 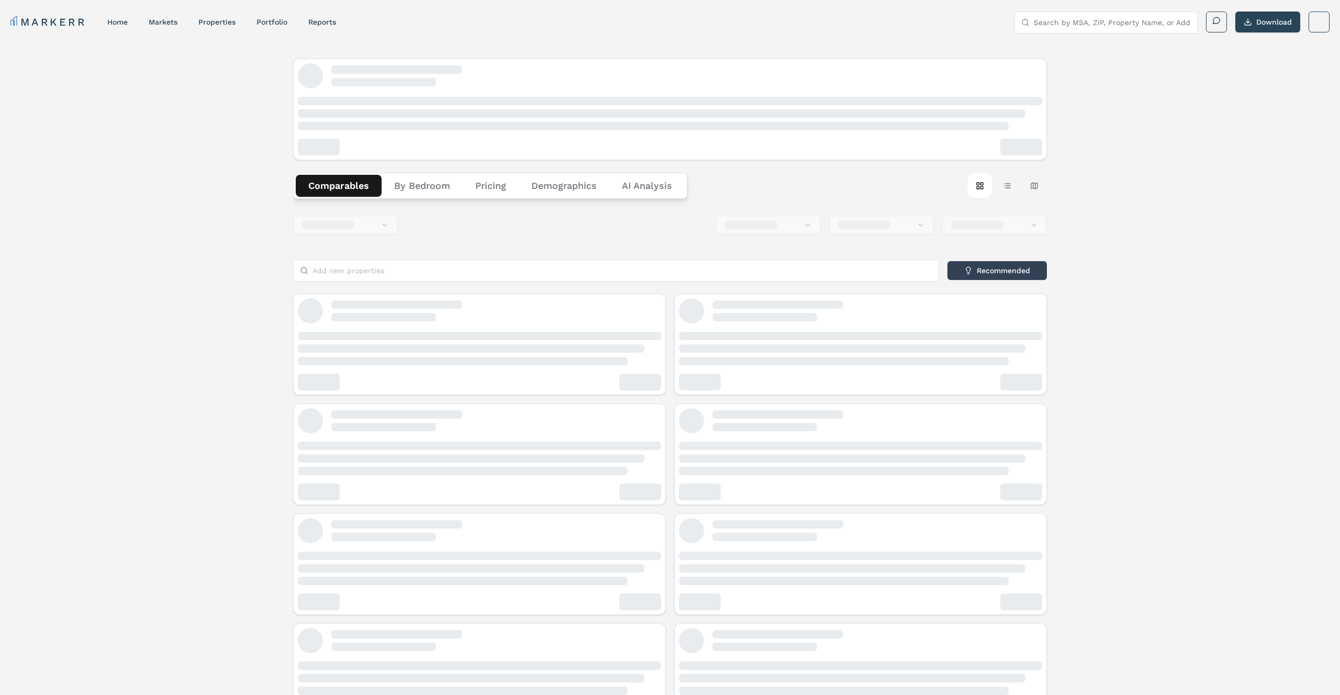 I want to click on button: Demographics, so click(x=564, y=186).